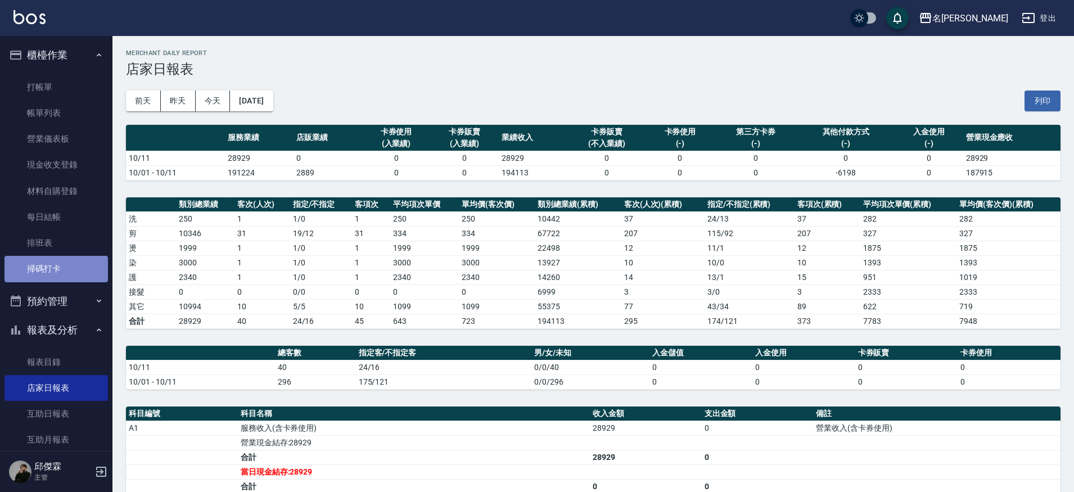 This screenshot has width=1074, height=492. What do you see at coordinates (182, 428) in the screenshot?
I see `td: A1` at bounding box center [182, 428].